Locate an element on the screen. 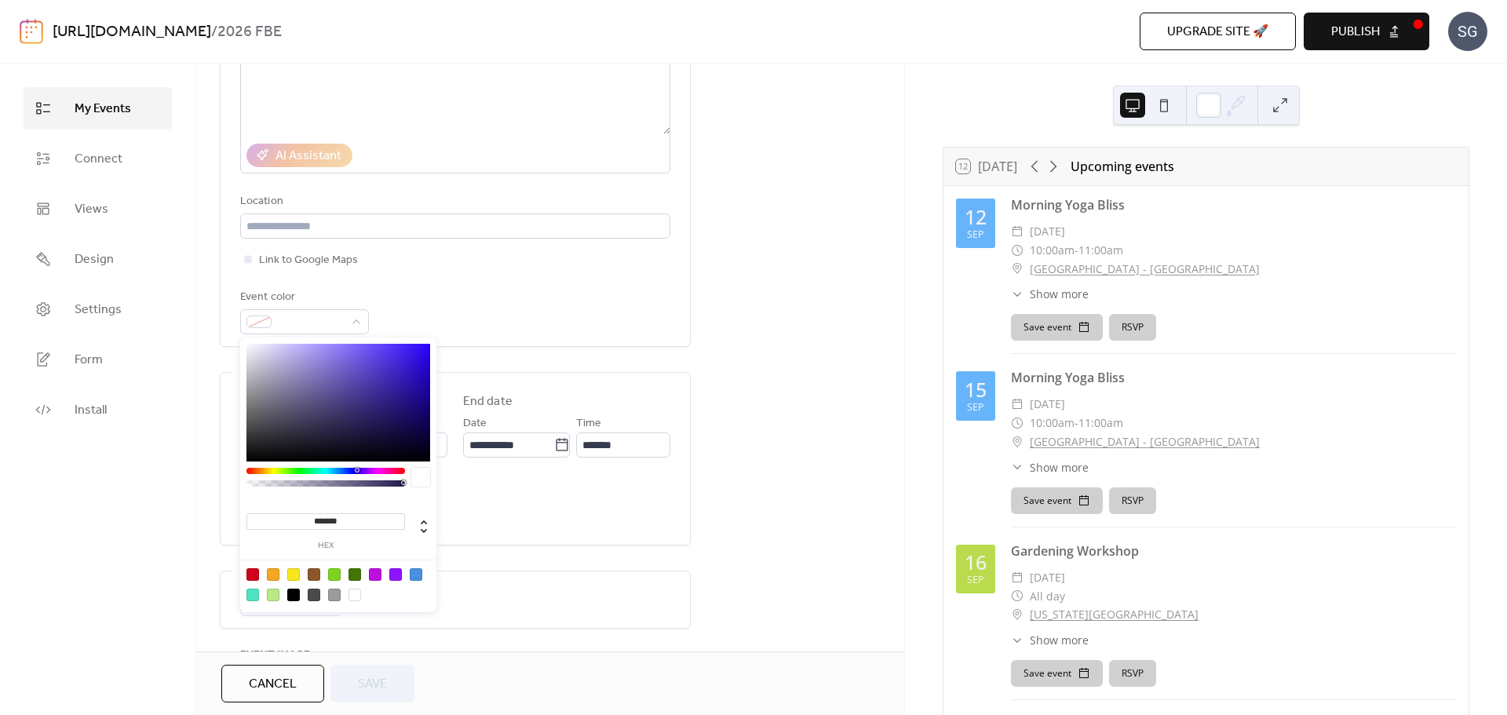 The width and height of the screenshot is (1507, 715). div: #FFFFFF is located at coordinates (355, 595).